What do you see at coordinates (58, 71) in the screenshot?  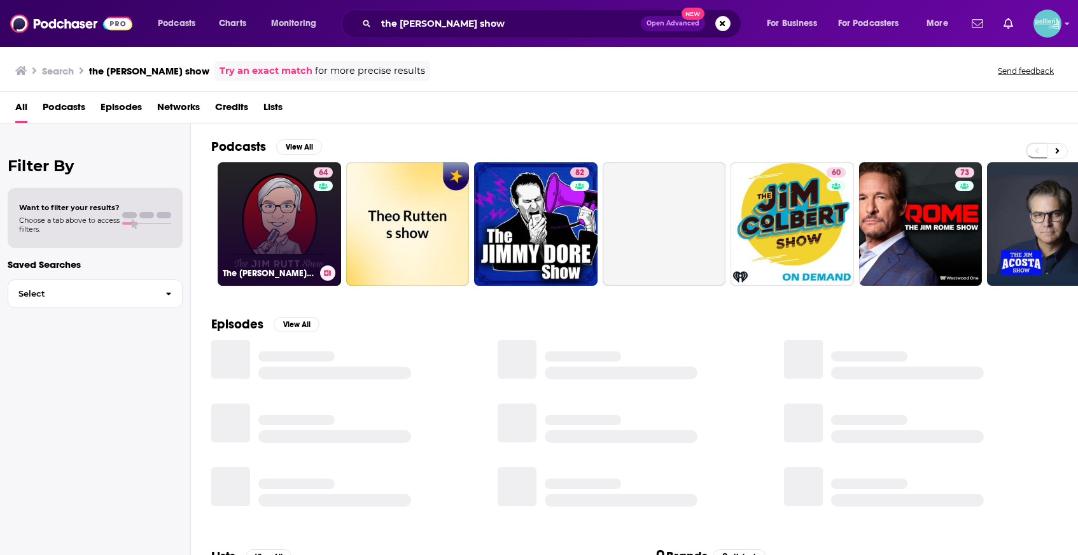 I see `h3: Search` at bounding box center [58, 71].